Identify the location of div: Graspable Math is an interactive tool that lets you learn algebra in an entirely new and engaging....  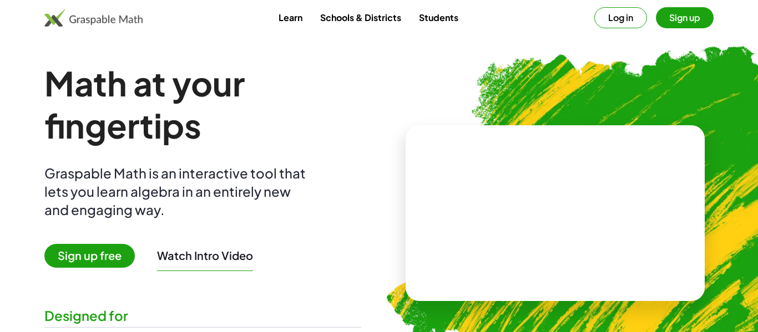
(178, 191).